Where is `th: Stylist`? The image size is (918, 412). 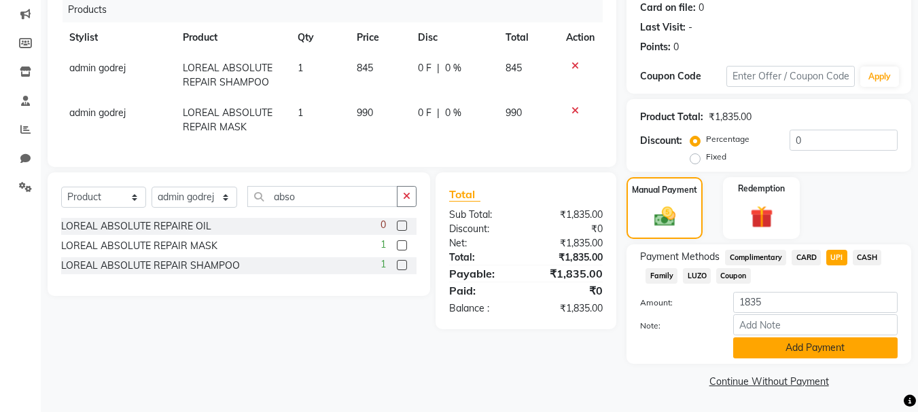 th: Stylist is located at coordinates (118, 37).